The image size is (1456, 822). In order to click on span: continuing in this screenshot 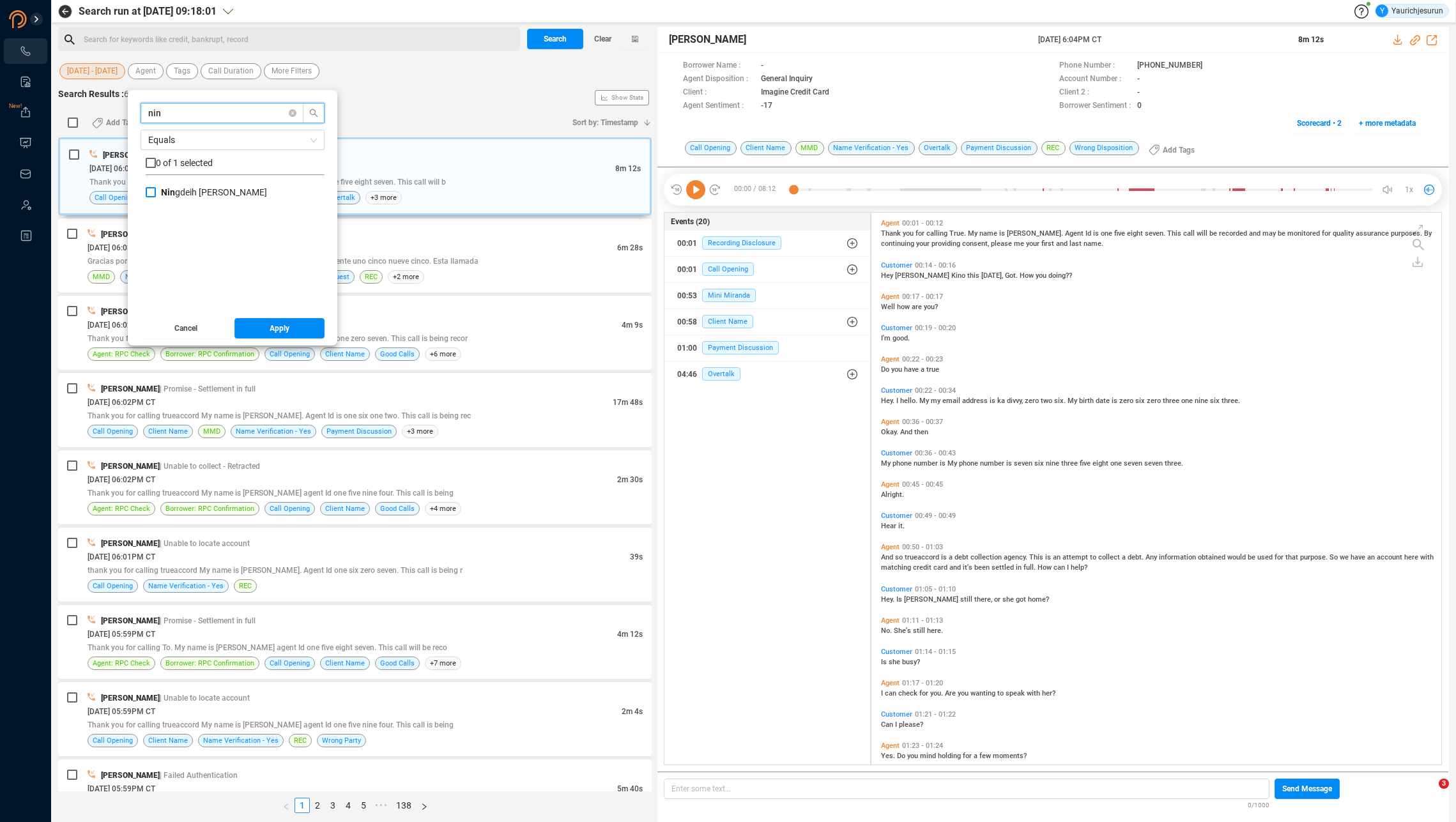, I will do `click(899, 243)`.